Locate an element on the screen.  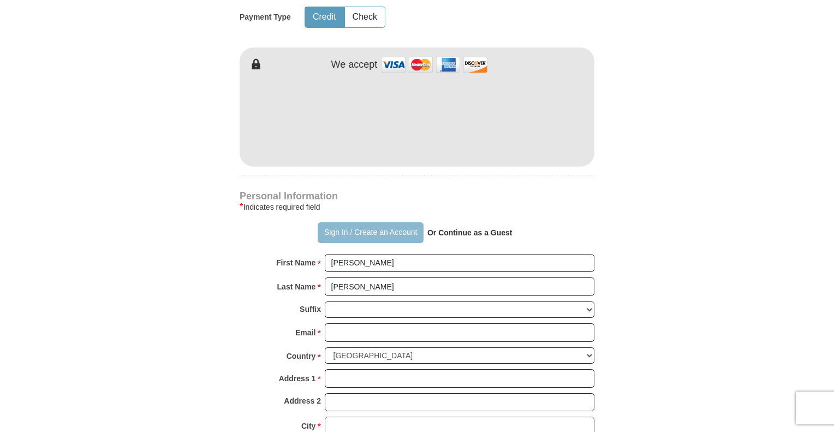
strong: Country is located at coordinates (301, 356).